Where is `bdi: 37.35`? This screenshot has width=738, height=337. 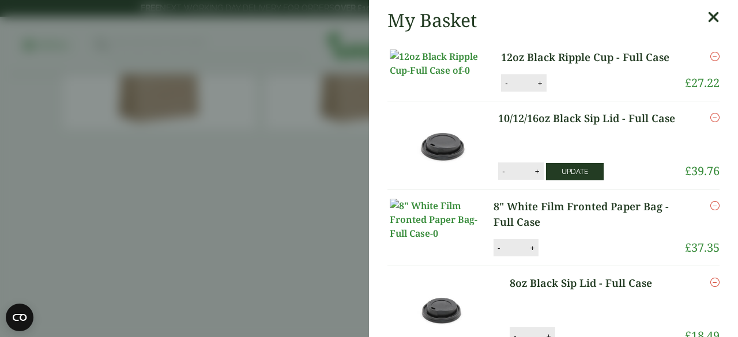
bdi: 37.35 is located at coordinates (702, 247).